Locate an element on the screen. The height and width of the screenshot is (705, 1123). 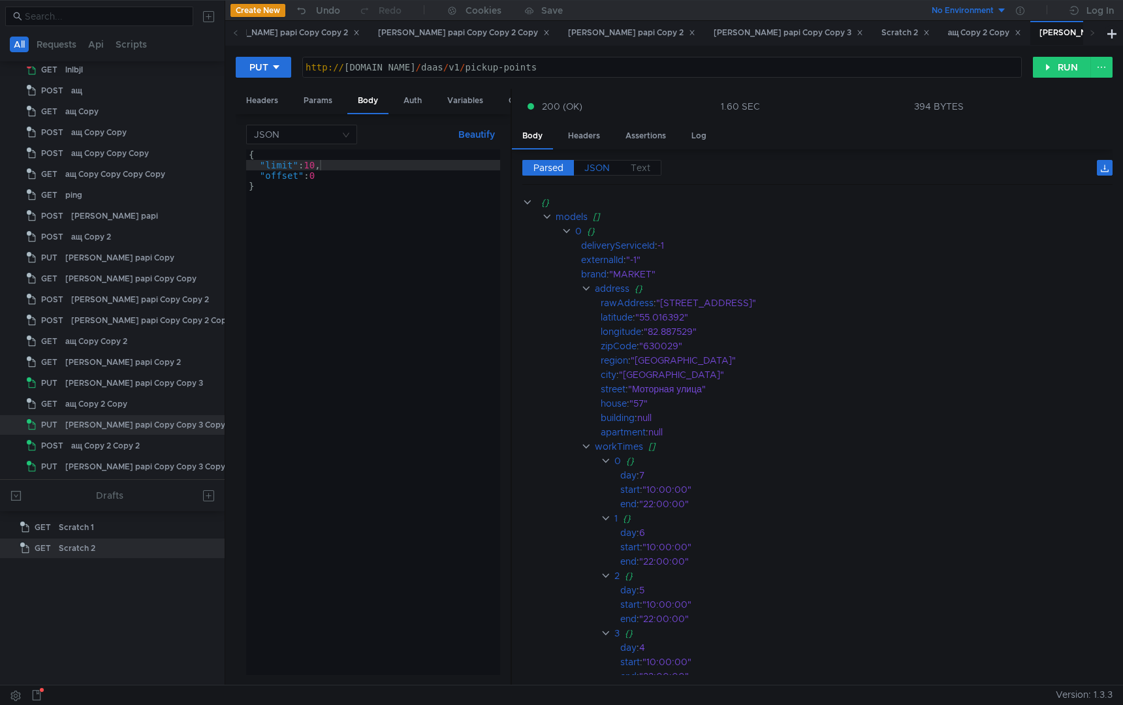
div: 0 is located at coordinates (618, 461).